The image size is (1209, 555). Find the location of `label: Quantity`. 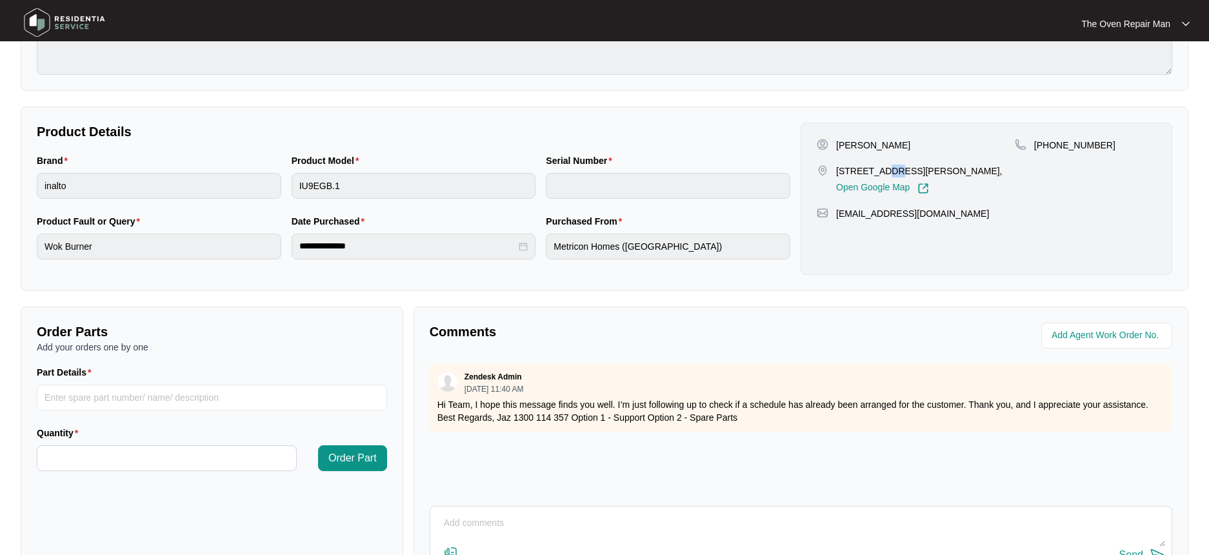

label: Quantity is located at coordinates (60, 433).